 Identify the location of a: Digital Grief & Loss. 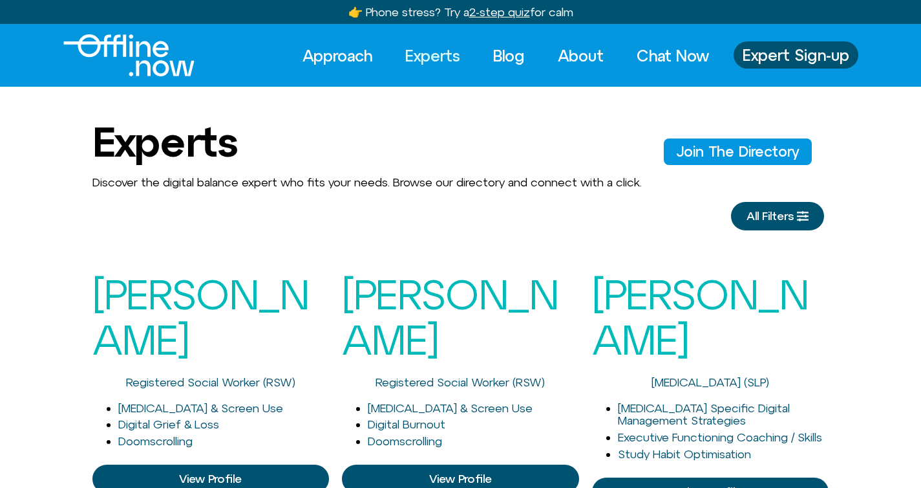
(169, 424).